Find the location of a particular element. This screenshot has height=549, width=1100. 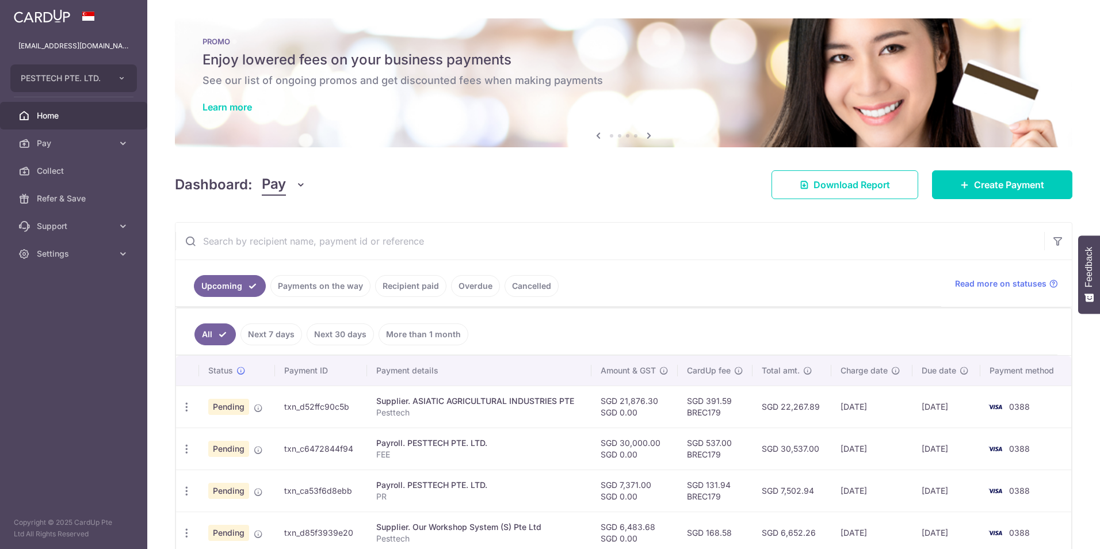

td: SGD 131.94 BREC179 is located at coordinates (715, 490).